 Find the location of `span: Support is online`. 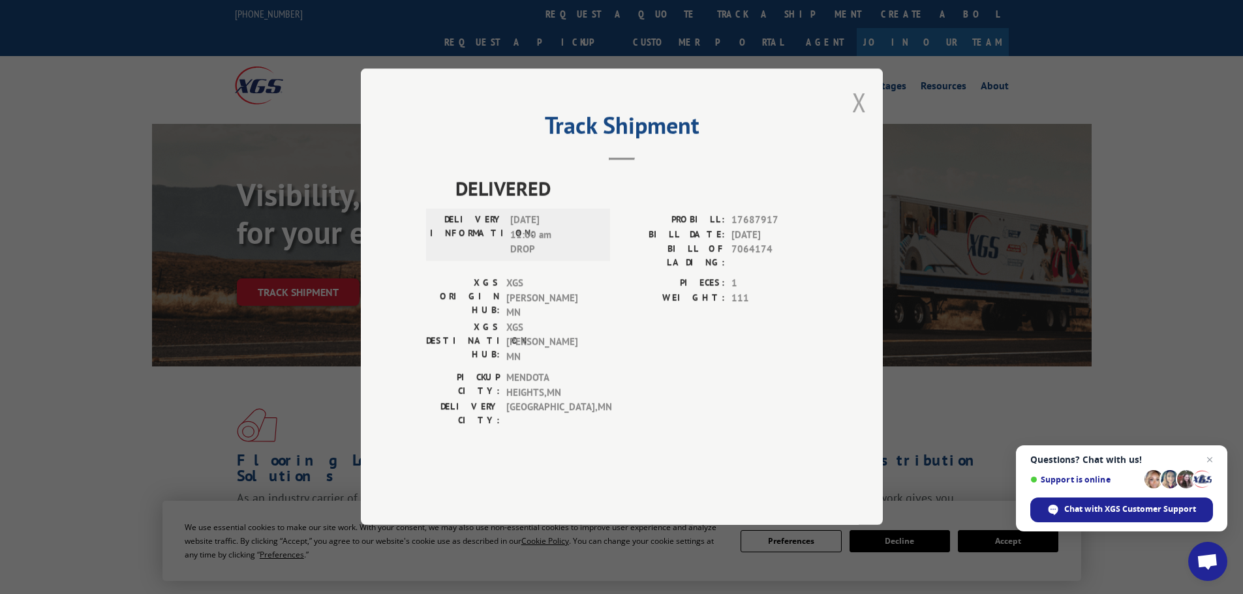

span: Support is online is located at coordinates (1085, 480).